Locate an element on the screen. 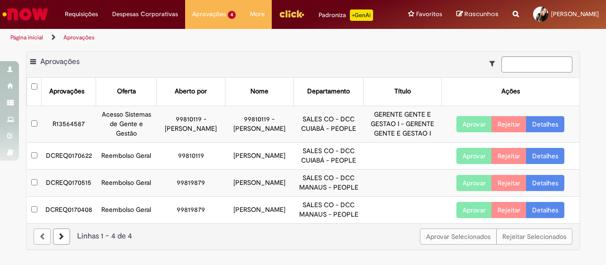 The width and height of the screenshot is (606, 265). p: +GenAi is located at coordinates (361, 15).